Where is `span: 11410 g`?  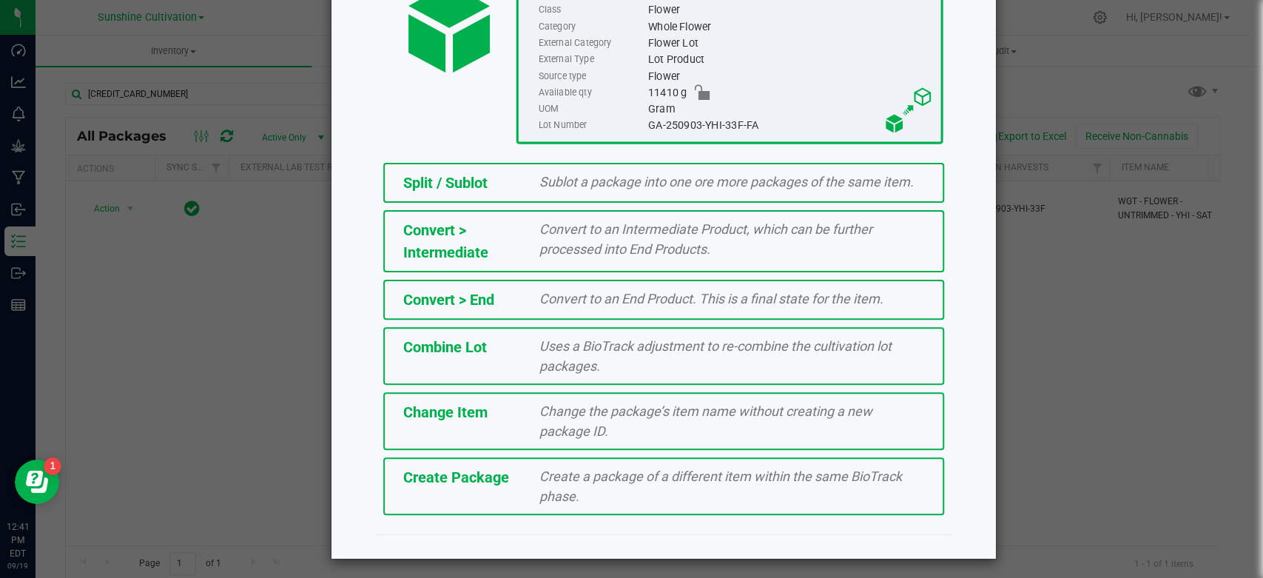 span: 11410 g is located at coordinates (667, 93).